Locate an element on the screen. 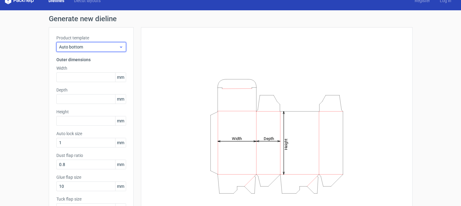 This screenshot has width=461, height=206. label: Product template is located at coordinates (91, 38).